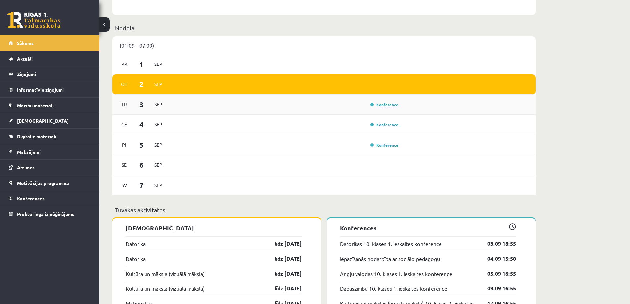  What do you see at coordinates (124, 84) in the screenshot?
I see `span: Ot` at bounding box center [124, 84].